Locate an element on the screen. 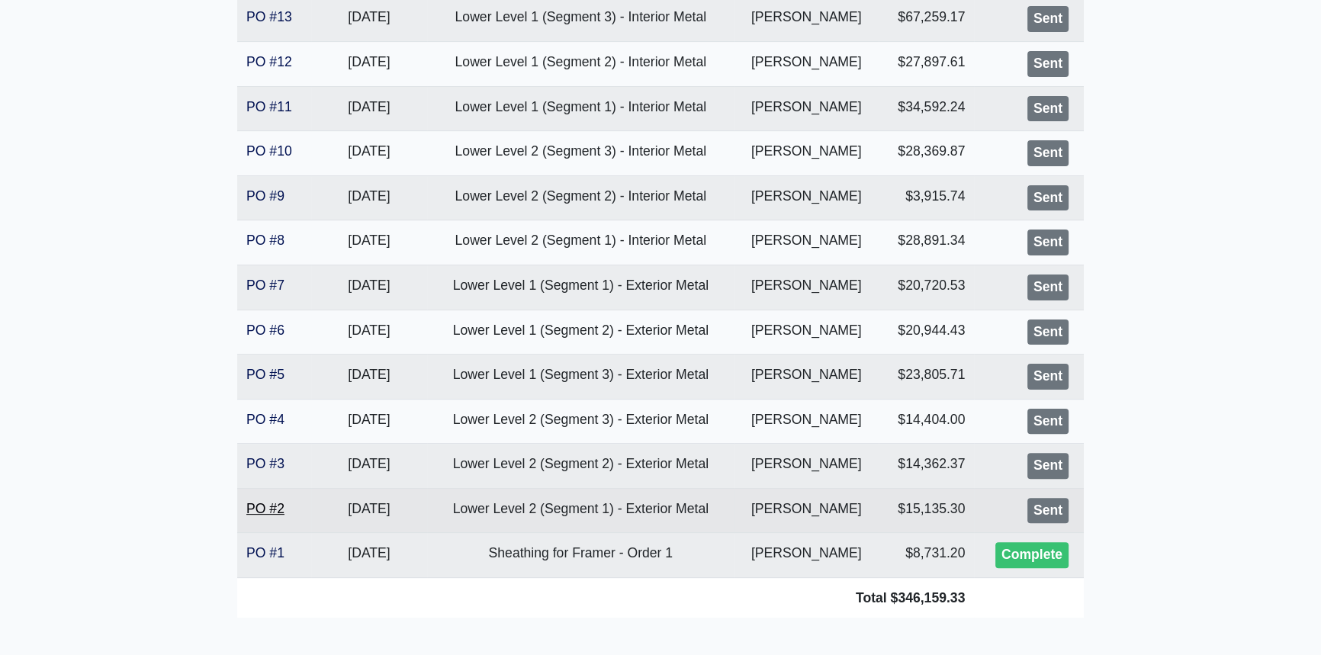 This screenshot has height=655, width=1321. td: Lower Level 1 (Segment 2) - Exterior Metal is located at coordinates (581, 332).